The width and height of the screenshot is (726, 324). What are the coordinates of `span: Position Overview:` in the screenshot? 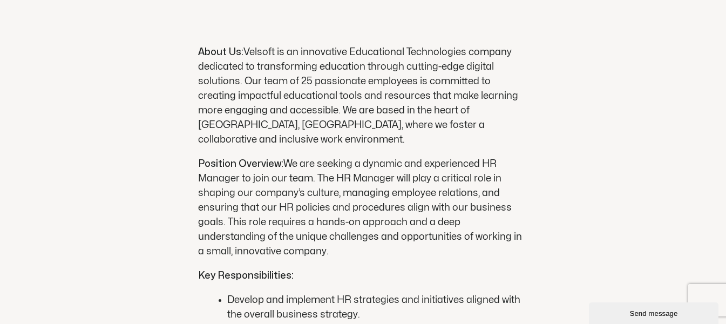 It's located at (241, 164).